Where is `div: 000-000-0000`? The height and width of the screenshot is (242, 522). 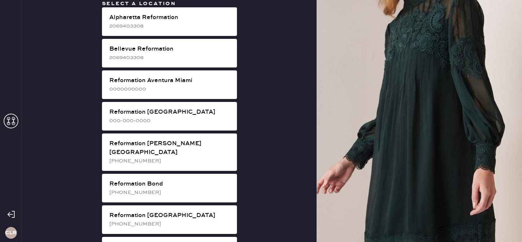 div: 000-000-0000 is located at coordinates (170, 121).